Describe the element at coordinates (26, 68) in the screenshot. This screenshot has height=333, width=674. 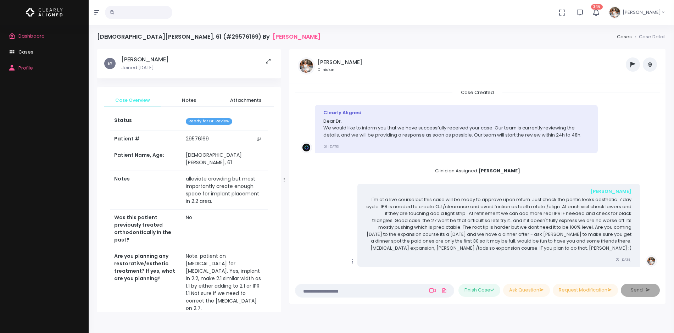
I see `span: Profile` at that location.